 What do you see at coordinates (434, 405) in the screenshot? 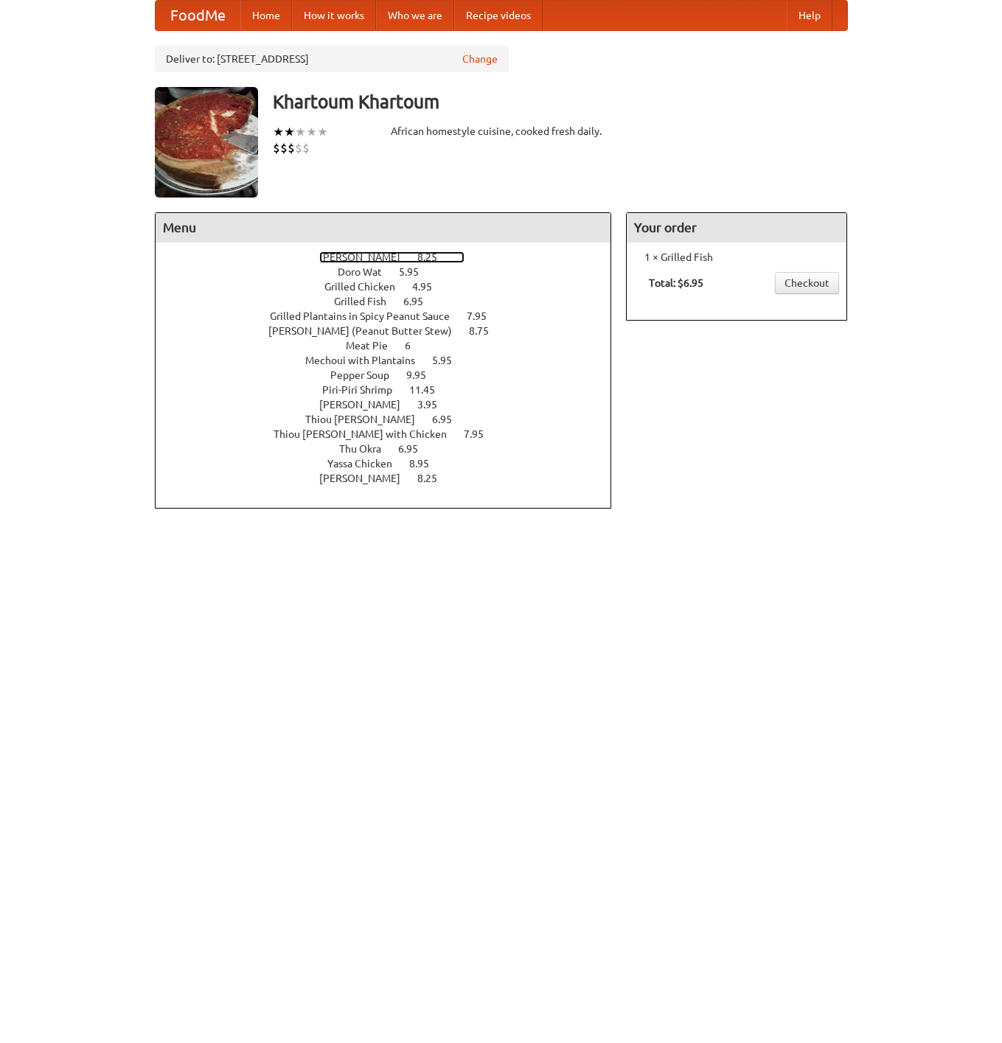
I see `span: 3.95` at bounding box center [434, 405].